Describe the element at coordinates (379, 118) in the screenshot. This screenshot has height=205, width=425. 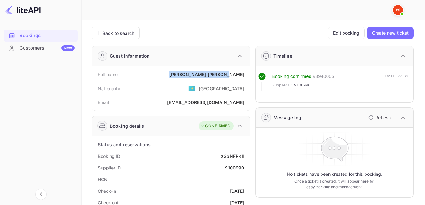
I see `button: Refresh` at that location.